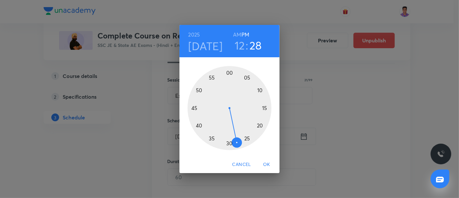  What do you see at coordinates (256, 45) in the screenshot?
I see `button: 28` at bounding box center [256, 45].